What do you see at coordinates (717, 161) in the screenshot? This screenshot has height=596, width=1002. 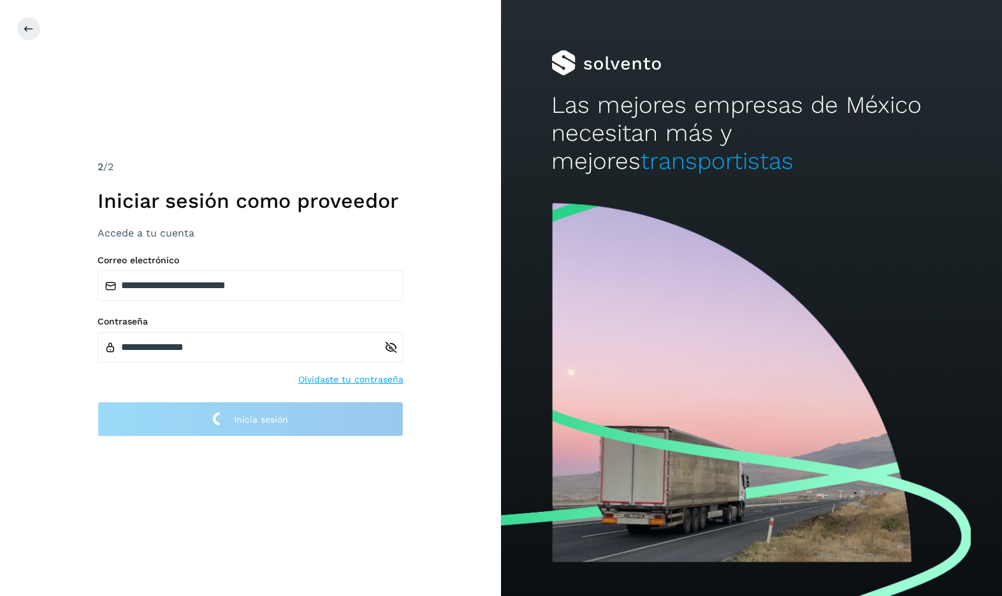 I see `span: transportistas` at bounding box center [717, 161].